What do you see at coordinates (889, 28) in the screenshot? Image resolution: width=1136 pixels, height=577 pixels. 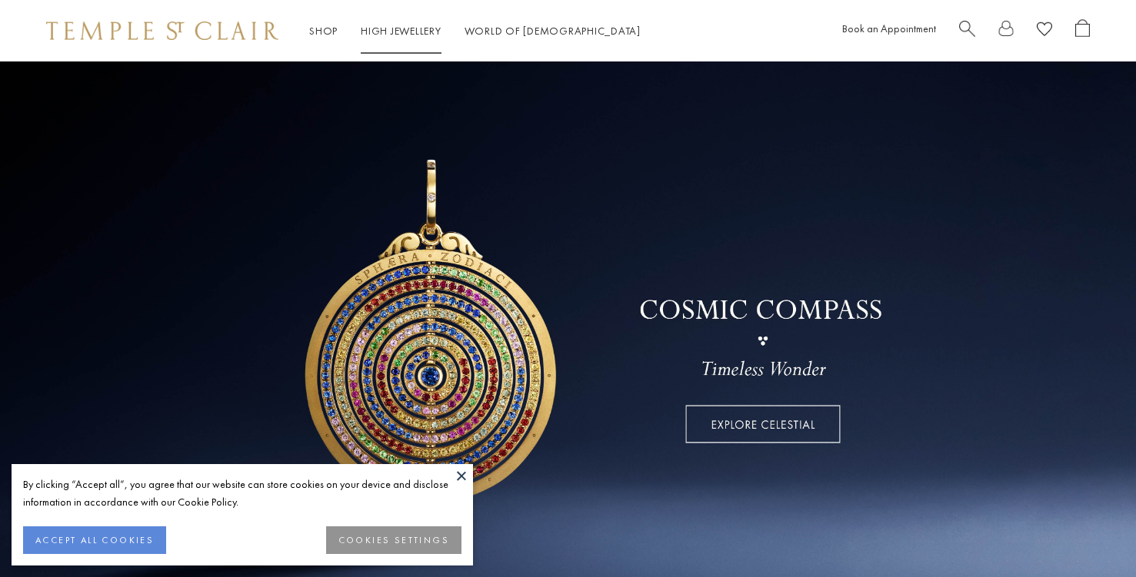 I see `a: Book an Appointment` at bounding box center [889, 28].